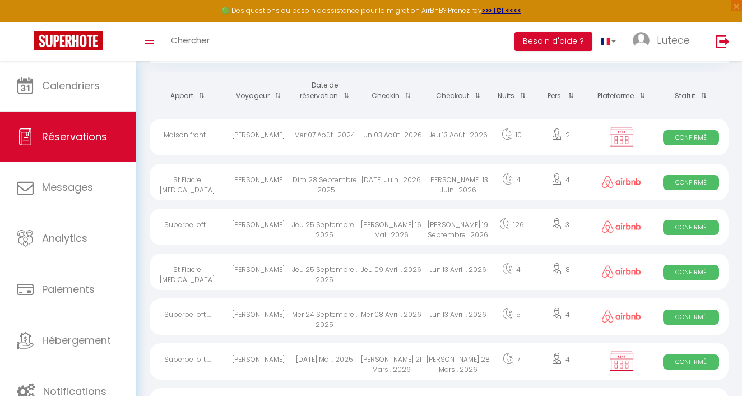 This screenshot has width=742, height=396. What do you see at coordinates (674, 40) in the screenshot?
I see `span: Lutece` at bounding box center [674, 40].